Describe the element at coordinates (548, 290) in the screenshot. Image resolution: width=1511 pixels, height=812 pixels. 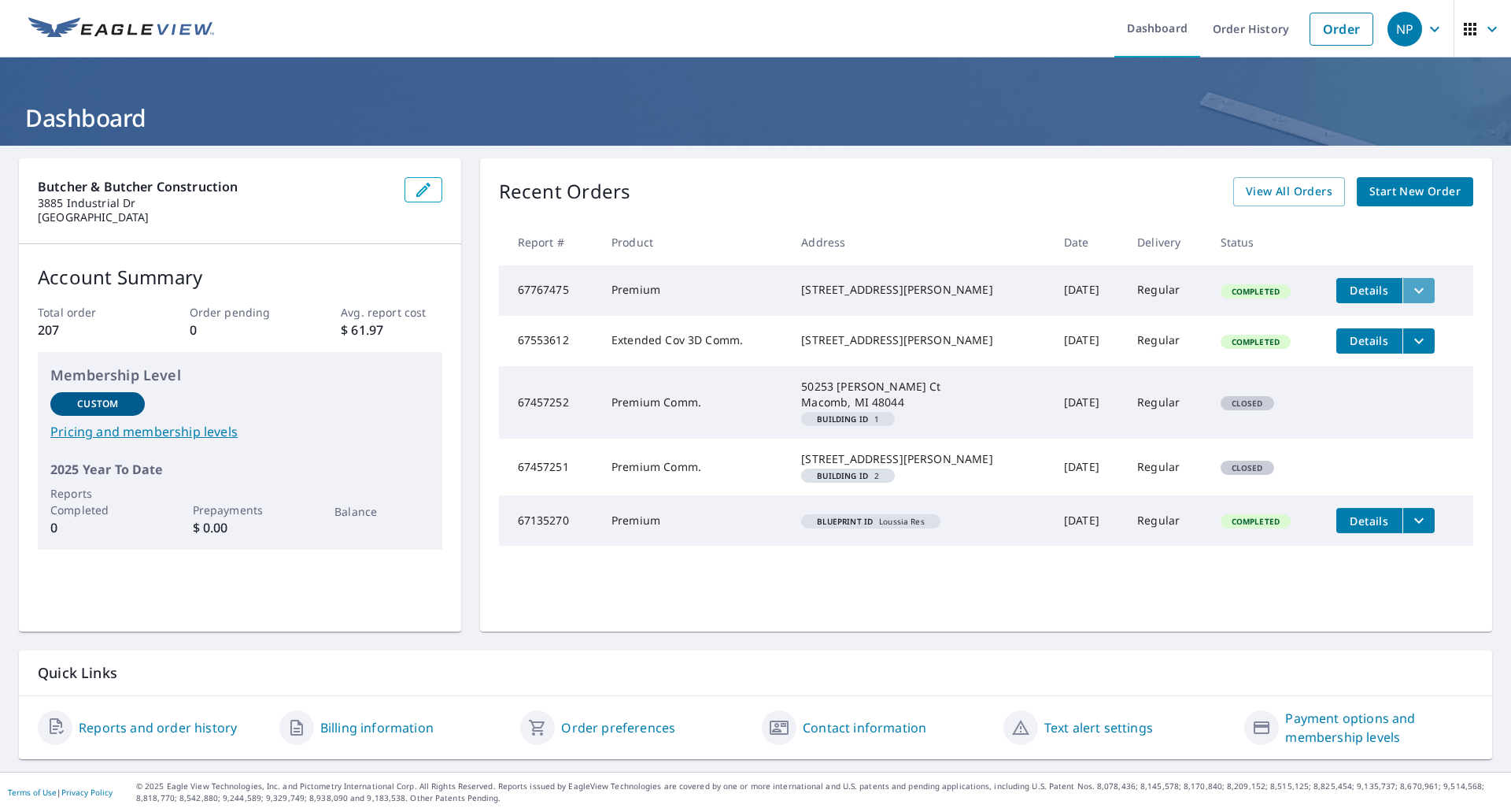
I see `td: 67767475` at that location.